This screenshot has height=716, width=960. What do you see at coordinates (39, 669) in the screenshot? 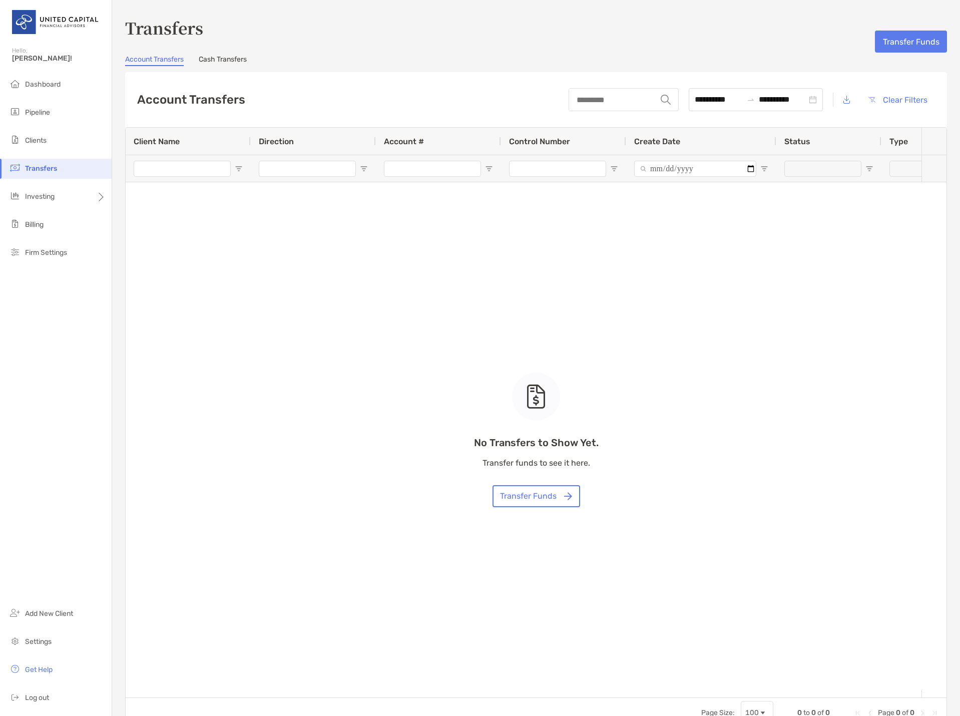
I see `span: Get Help` at bounding box center [39, 669].